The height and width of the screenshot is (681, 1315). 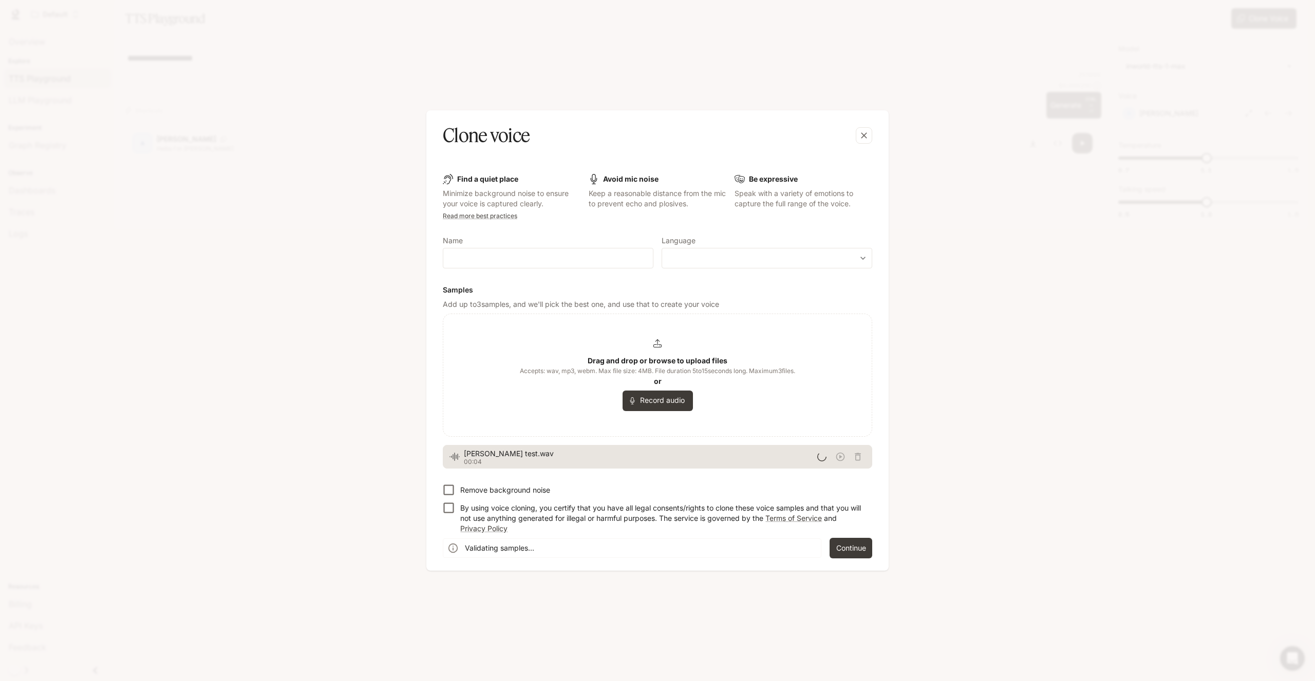 I want to click on p: Language, so click(x=678, y=241).